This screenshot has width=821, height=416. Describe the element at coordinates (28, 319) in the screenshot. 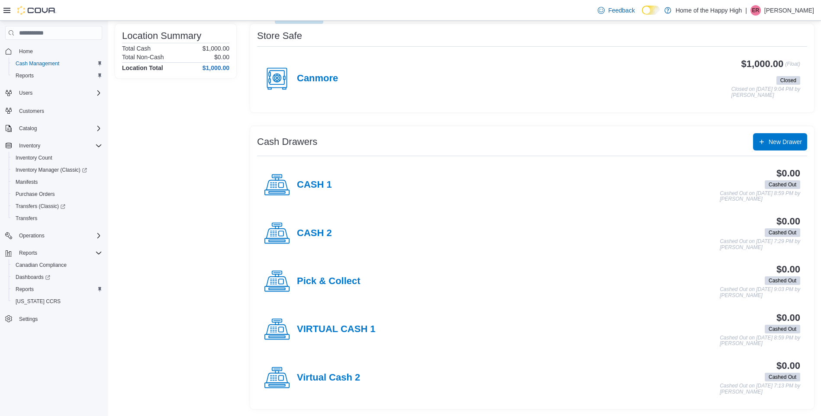

I see `a: Settings` at that location.